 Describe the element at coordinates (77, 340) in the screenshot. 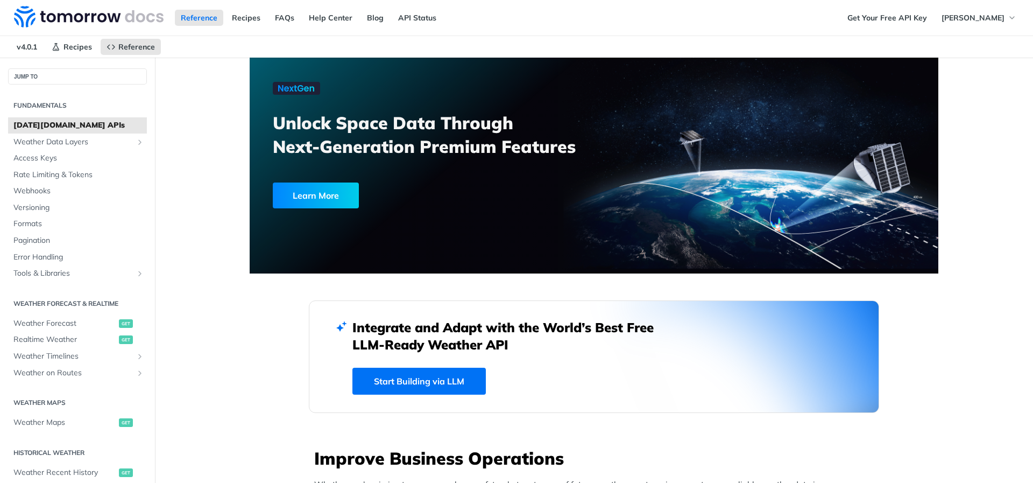

I see `a: Realtime Weatherget` at that location.